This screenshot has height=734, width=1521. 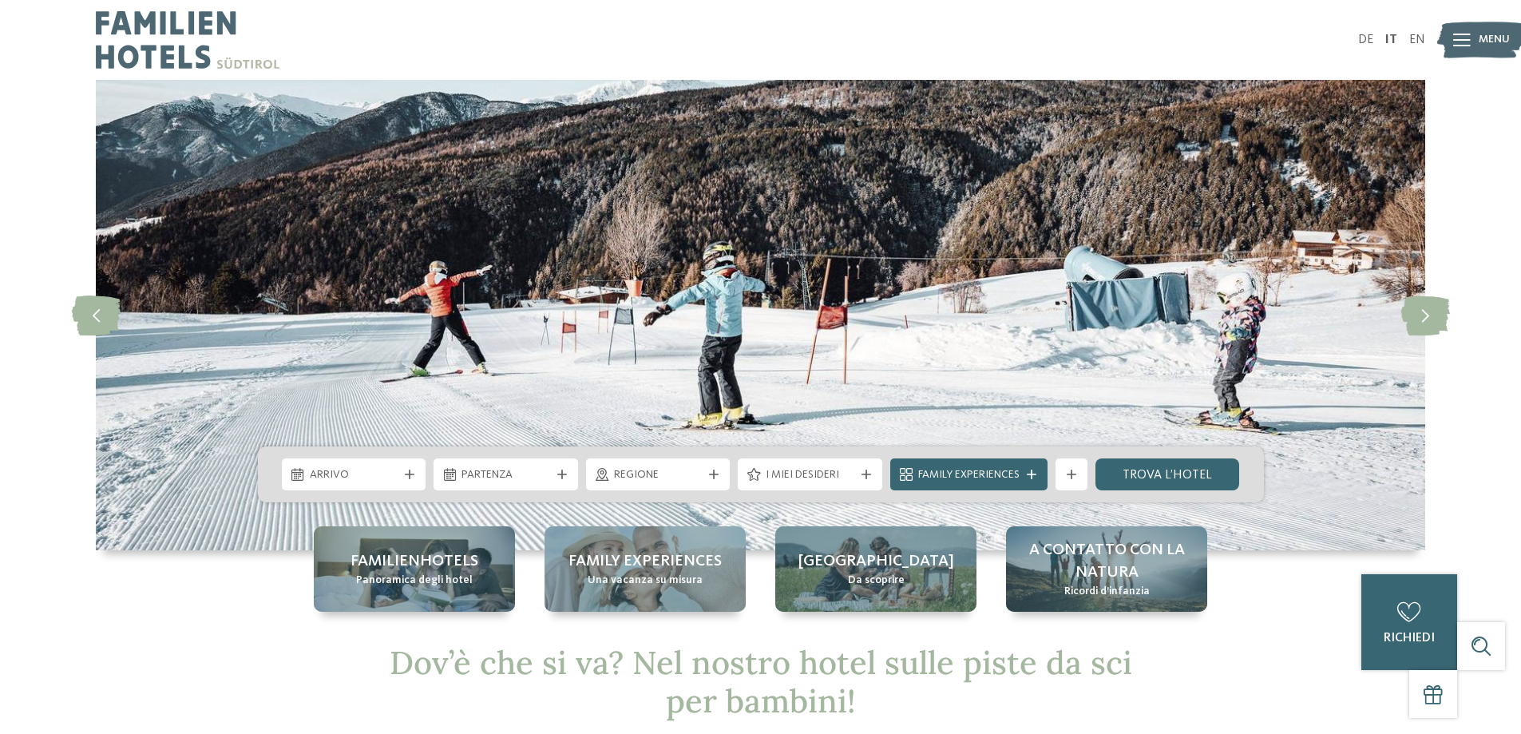 I want to click on a: richiedi, so click(x=1410, y=622).